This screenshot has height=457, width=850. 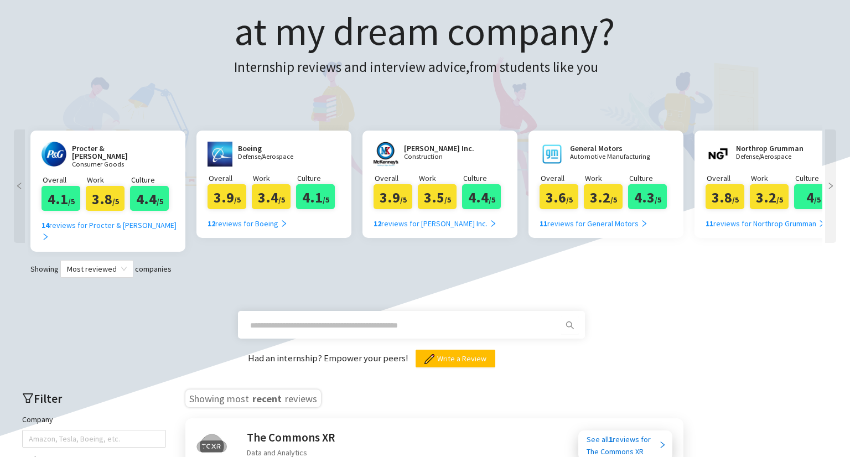 I want to click on h2: Northrop Grumman, so click(x=770, y=148).